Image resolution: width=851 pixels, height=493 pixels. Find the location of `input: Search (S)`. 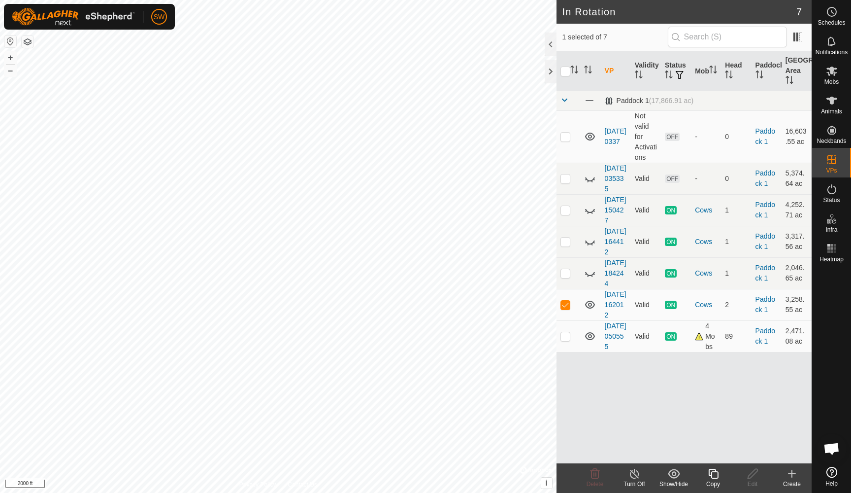

input: Search (S) is located at coordinates (728, 37).